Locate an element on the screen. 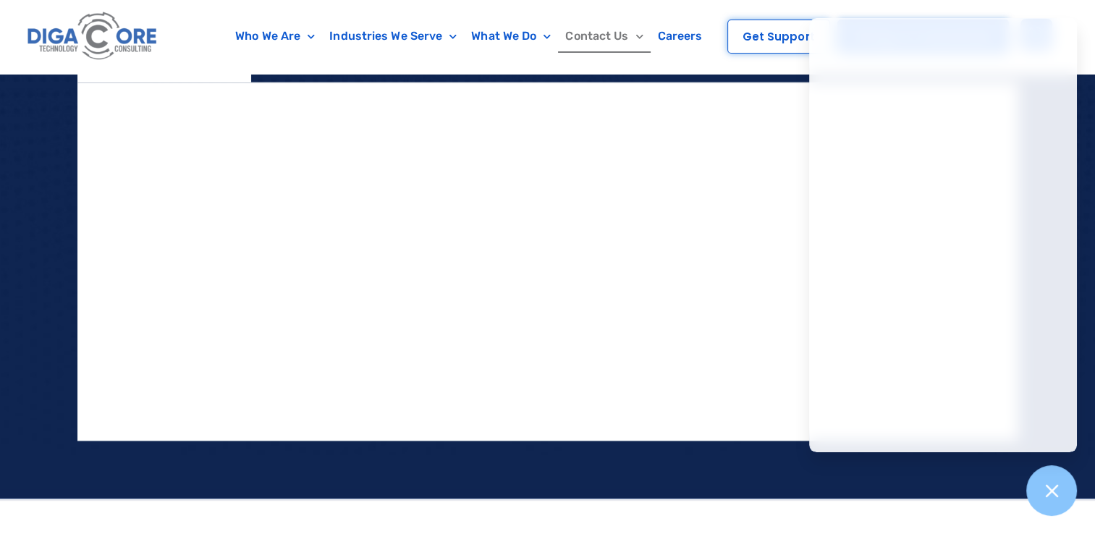 Image resolution: width=1095 pixels, height=534 pixels. a: What We Do is located at coordinates (511, 36).